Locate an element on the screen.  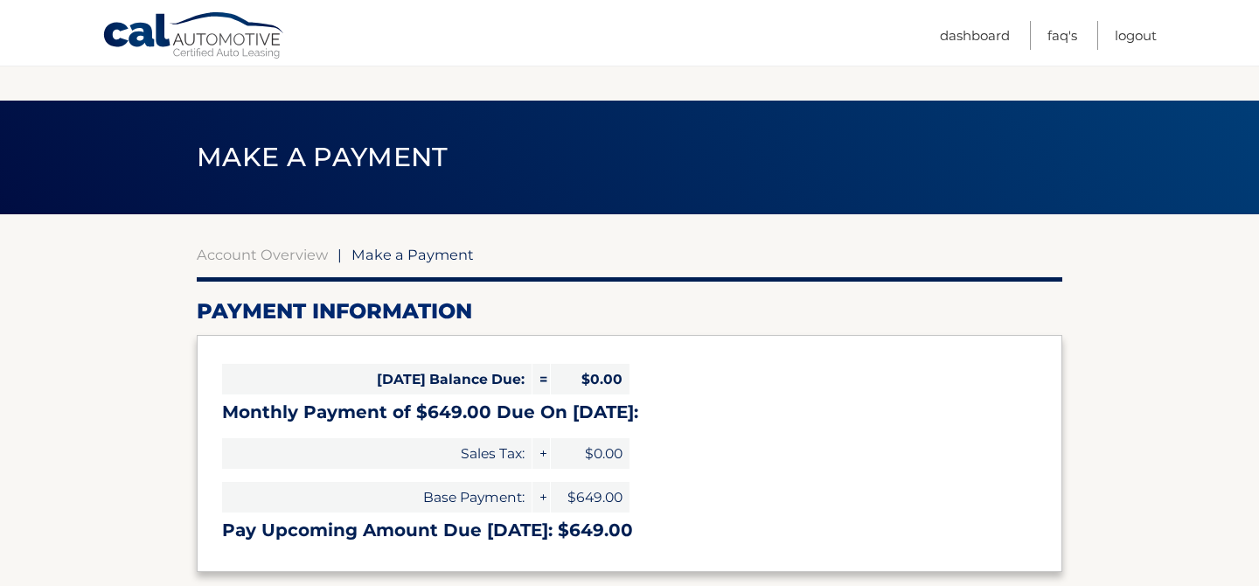
a: FAQ's is located at coordinates (1062, 35).